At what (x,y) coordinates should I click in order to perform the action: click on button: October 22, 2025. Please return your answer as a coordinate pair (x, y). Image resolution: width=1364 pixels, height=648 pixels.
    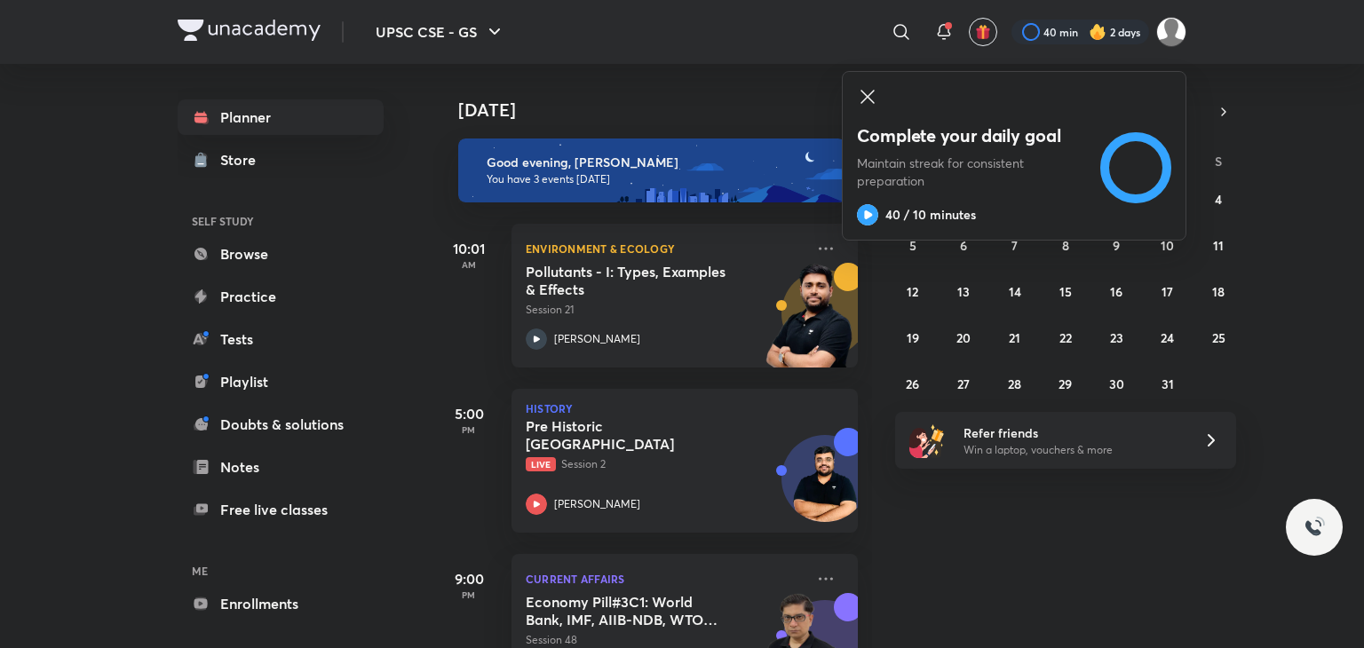
    Looking at the image, I should click on (1066, 338).